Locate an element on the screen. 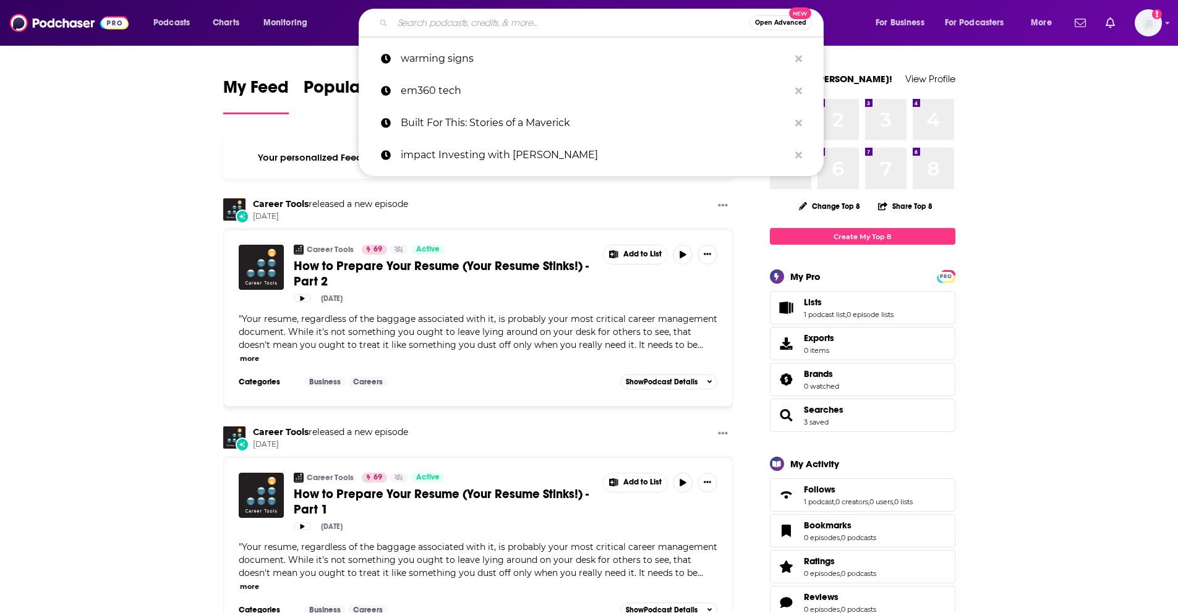 The width and height of the screenshot is (1178, 613). span: Podcasts is located at coordinates (171, 23).